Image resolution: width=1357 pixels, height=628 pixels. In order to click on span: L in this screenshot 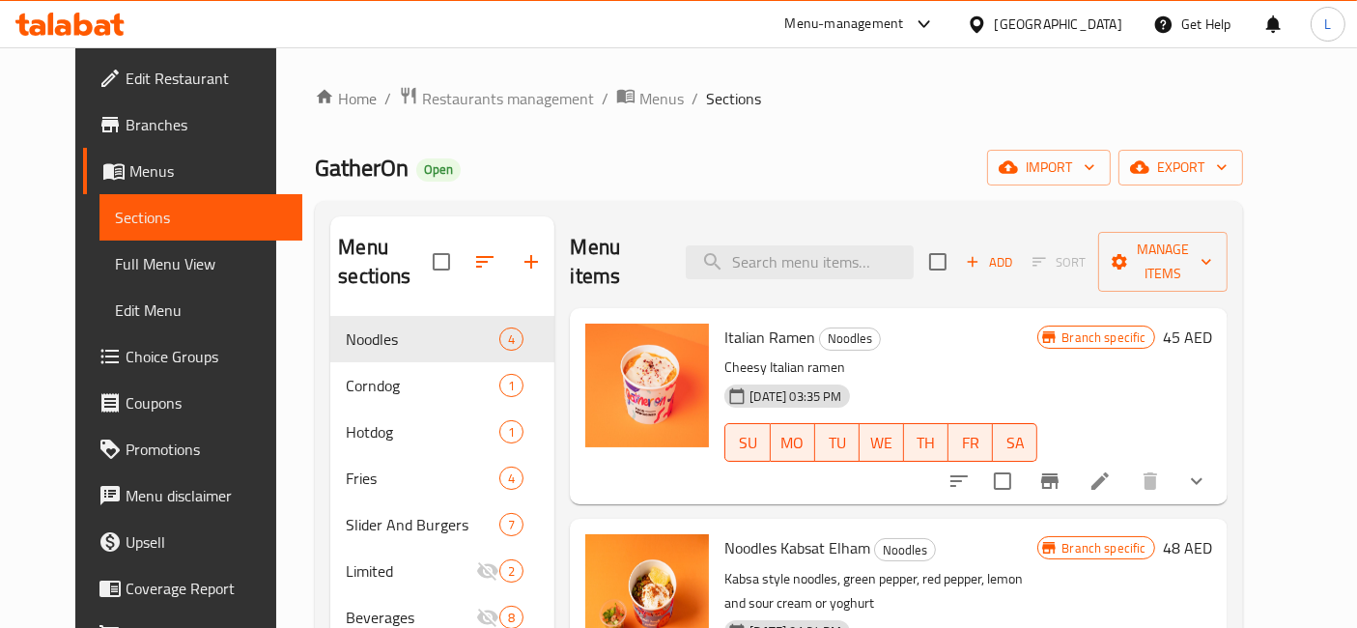, I will do `click(1327, 24)`.